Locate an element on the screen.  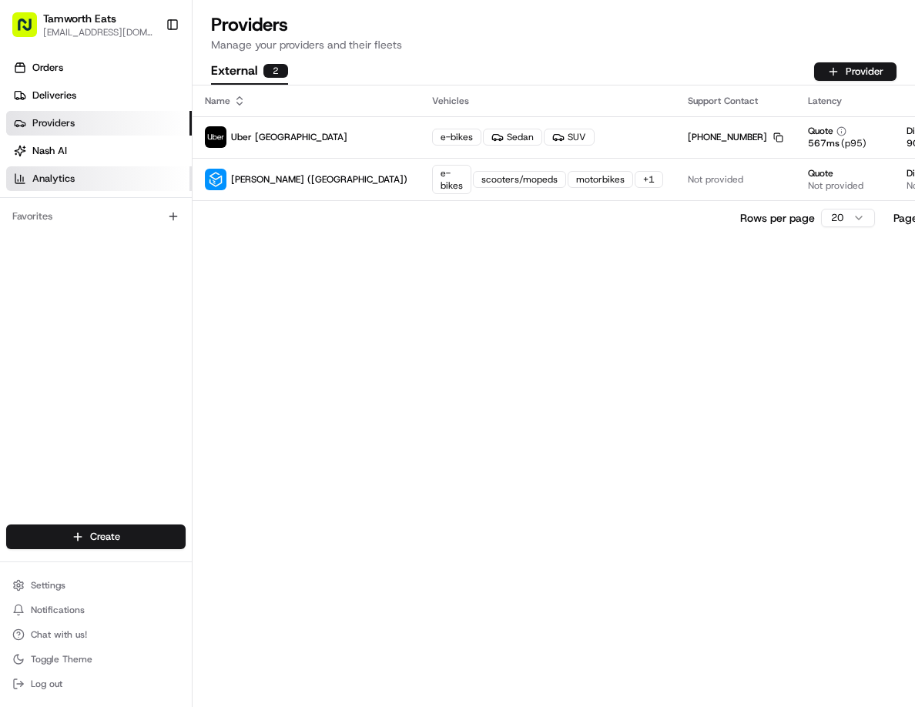
span: Knowledge Base is located at coordinates (74, 231).